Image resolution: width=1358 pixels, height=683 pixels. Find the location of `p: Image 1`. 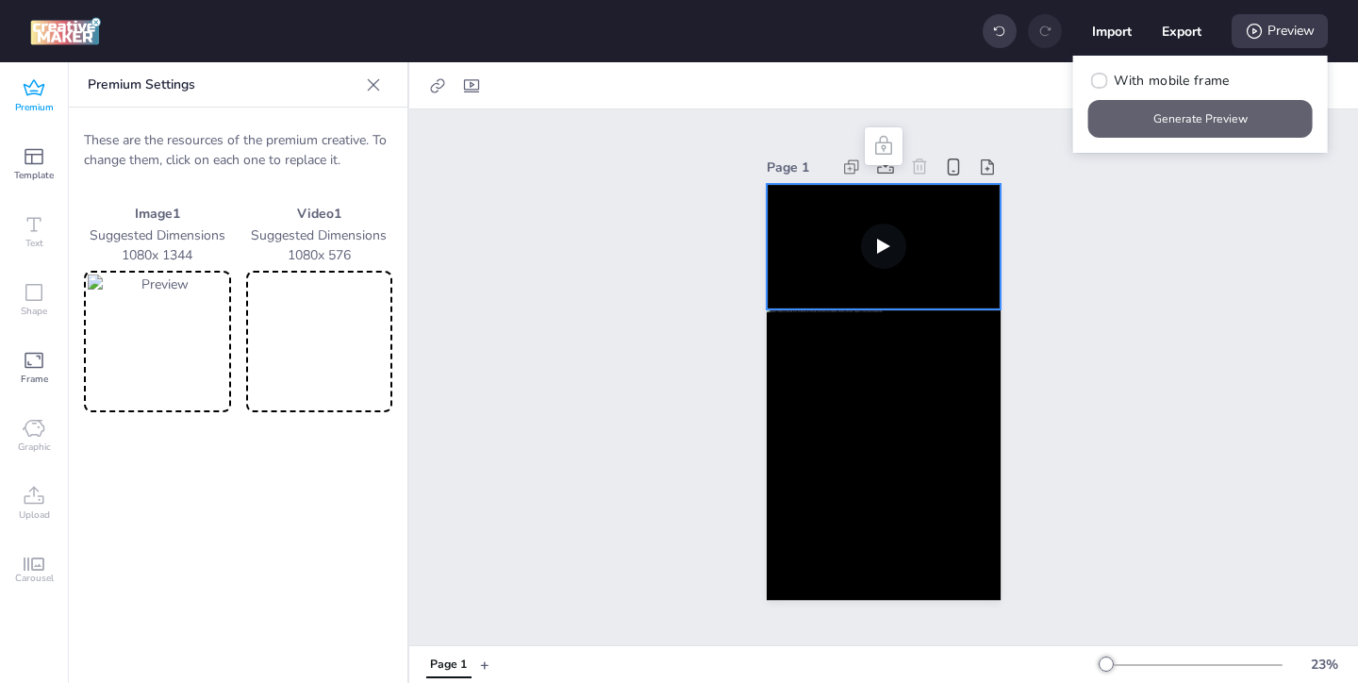

p: Image 1 is located at coordinates (158, 213).